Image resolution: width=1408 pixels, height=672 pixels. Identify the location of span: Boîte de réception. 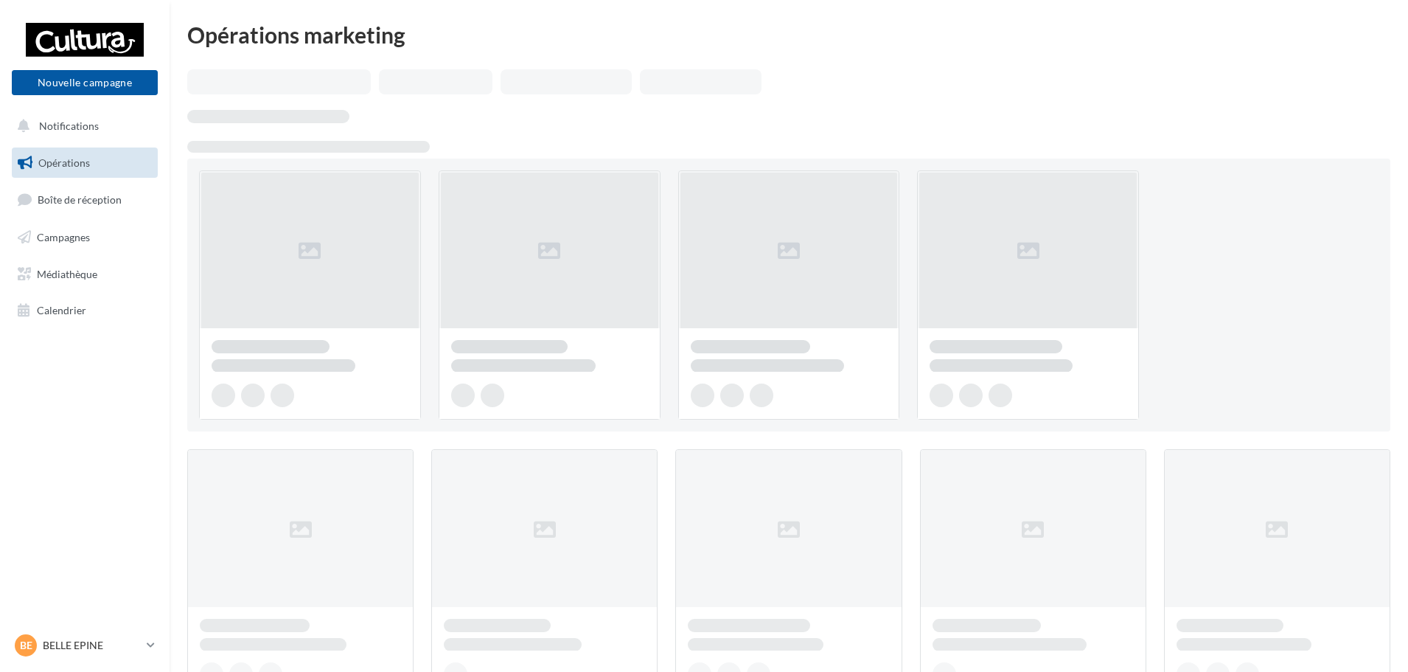
(80, 199).